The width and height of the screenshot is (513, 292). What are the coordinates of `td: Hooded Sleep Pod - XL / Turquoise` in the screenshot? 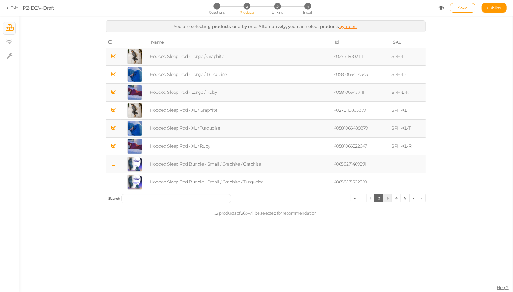 It's located at (240, 128).